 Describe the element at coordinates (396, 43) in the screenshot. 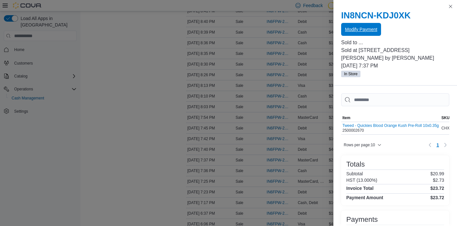

I see `p: Sold to ...` at that location.